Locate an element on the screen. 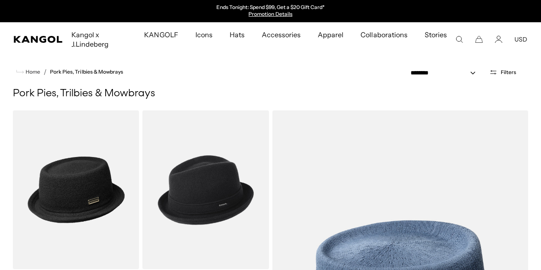 The width and height of the screenshot is (541, 270). slideshow-component: Announcement bar is located at coordinates (271, 11).